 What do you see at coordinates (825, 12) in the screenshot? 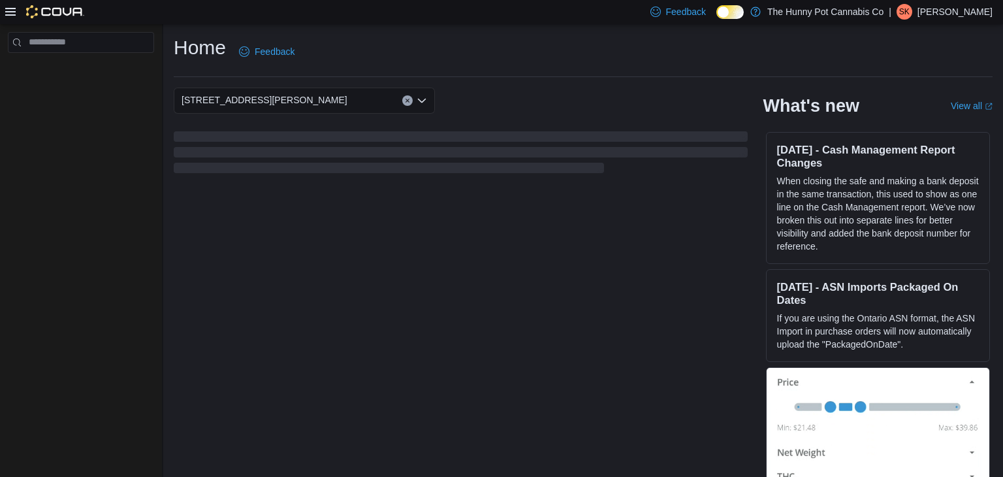
I see `p: The Hunny Pot Cannabis Co` at bounding box center [825, 12].